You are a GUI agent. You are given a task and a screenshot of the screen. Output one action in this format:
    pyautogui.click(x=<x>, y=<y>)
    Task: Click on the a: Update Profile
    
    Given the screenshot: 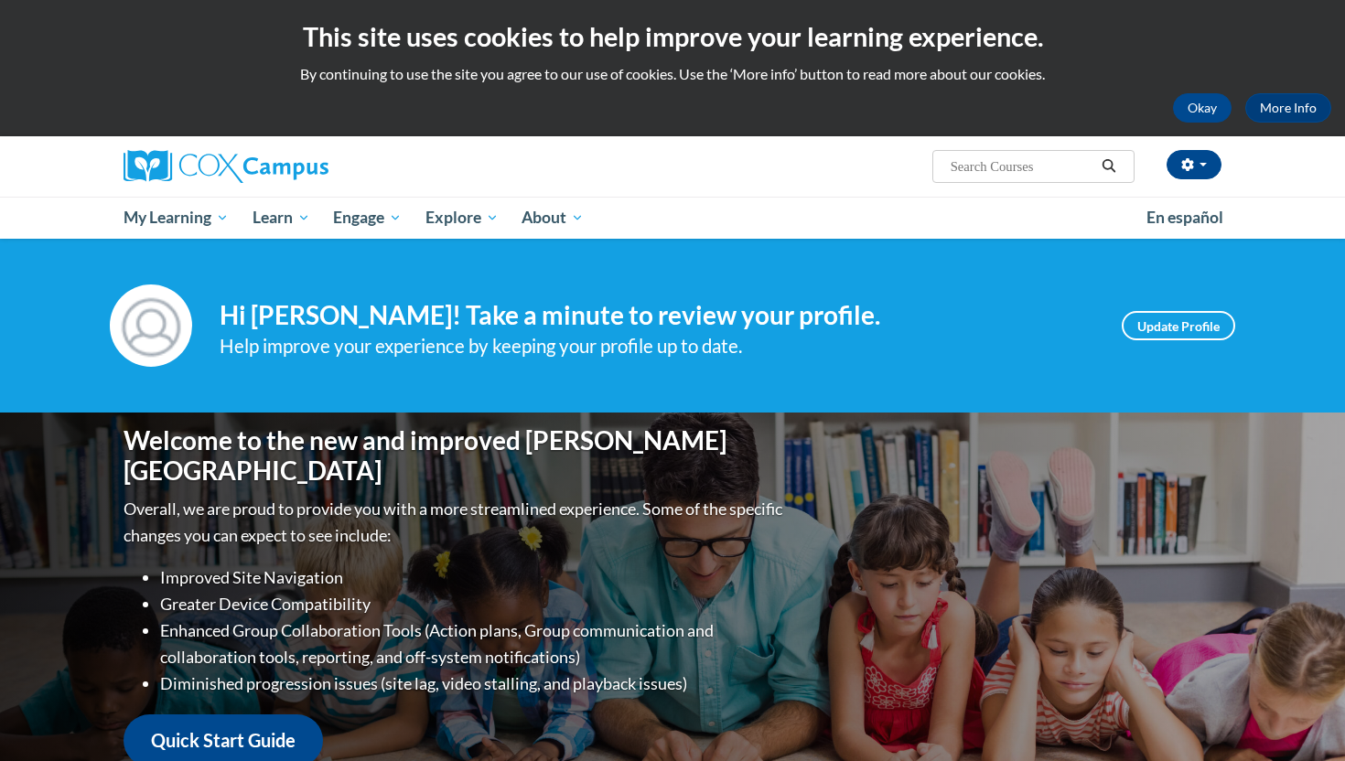 What is the action you would take?
    pyautogui.click(x=1178, y=326)
    